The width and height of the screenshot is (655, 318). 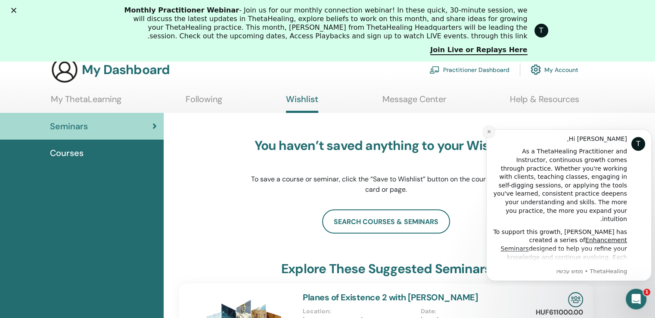 What do you see at coordinates (576, 299) in the screenshot?
I see `img: In-Person Seminar` at bounding box center [576, 299].